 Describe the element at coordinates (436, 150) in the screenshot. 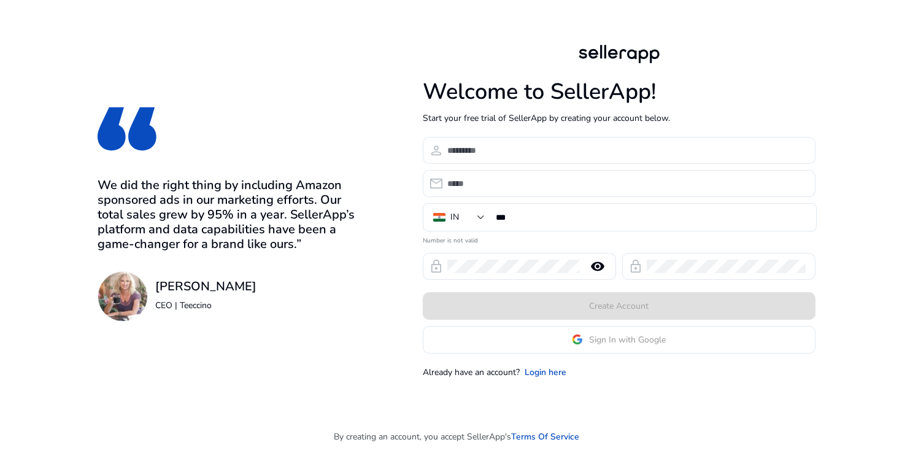

I see `span: person` at that location.